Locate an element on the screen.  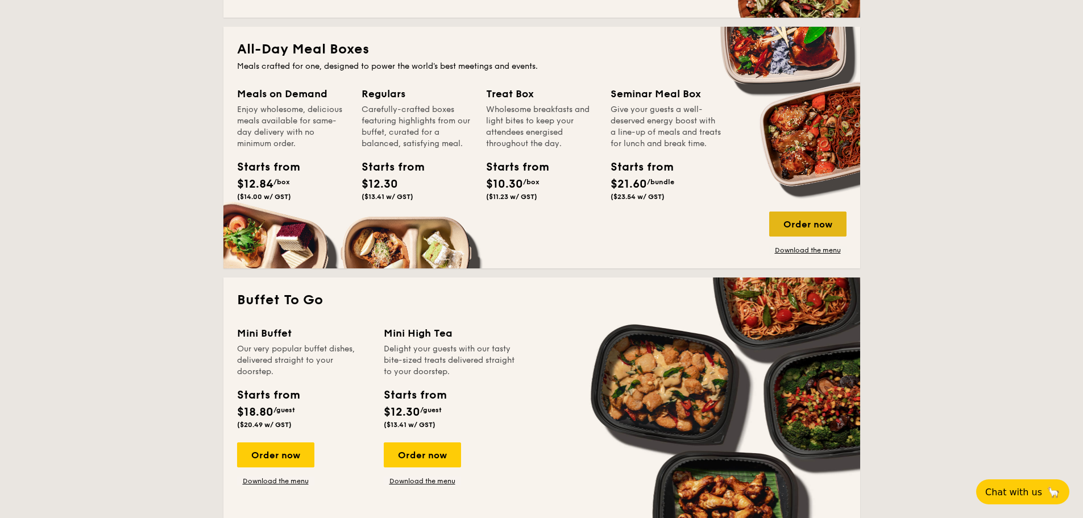
div: Wholesome breakfasts and light bites to keep your attendees energised throughout the day. is located at coordinates (541, 127).